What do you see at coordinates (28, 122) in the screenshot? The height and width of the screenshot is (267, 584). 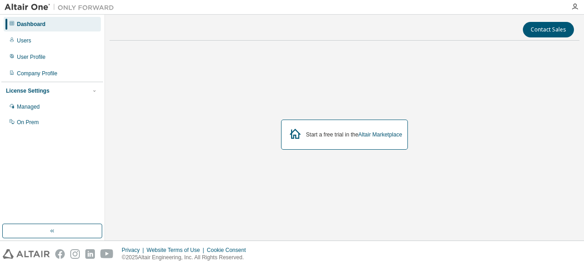 I see `div: On Prem` at bounding box center [28, 122].